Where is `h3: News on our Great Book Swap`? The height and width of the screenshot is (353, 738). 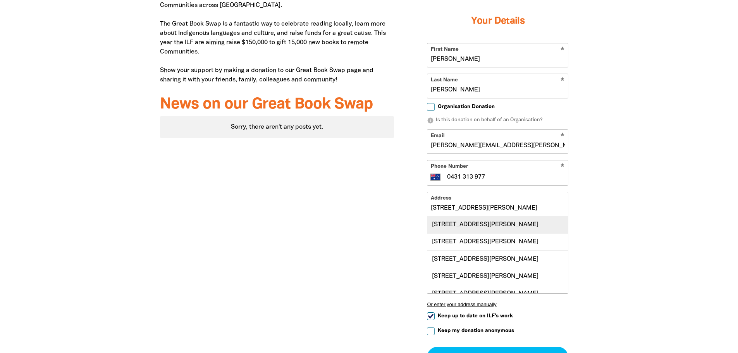 h3: News on our Great Book Swap is located at coordinates (277, 105).